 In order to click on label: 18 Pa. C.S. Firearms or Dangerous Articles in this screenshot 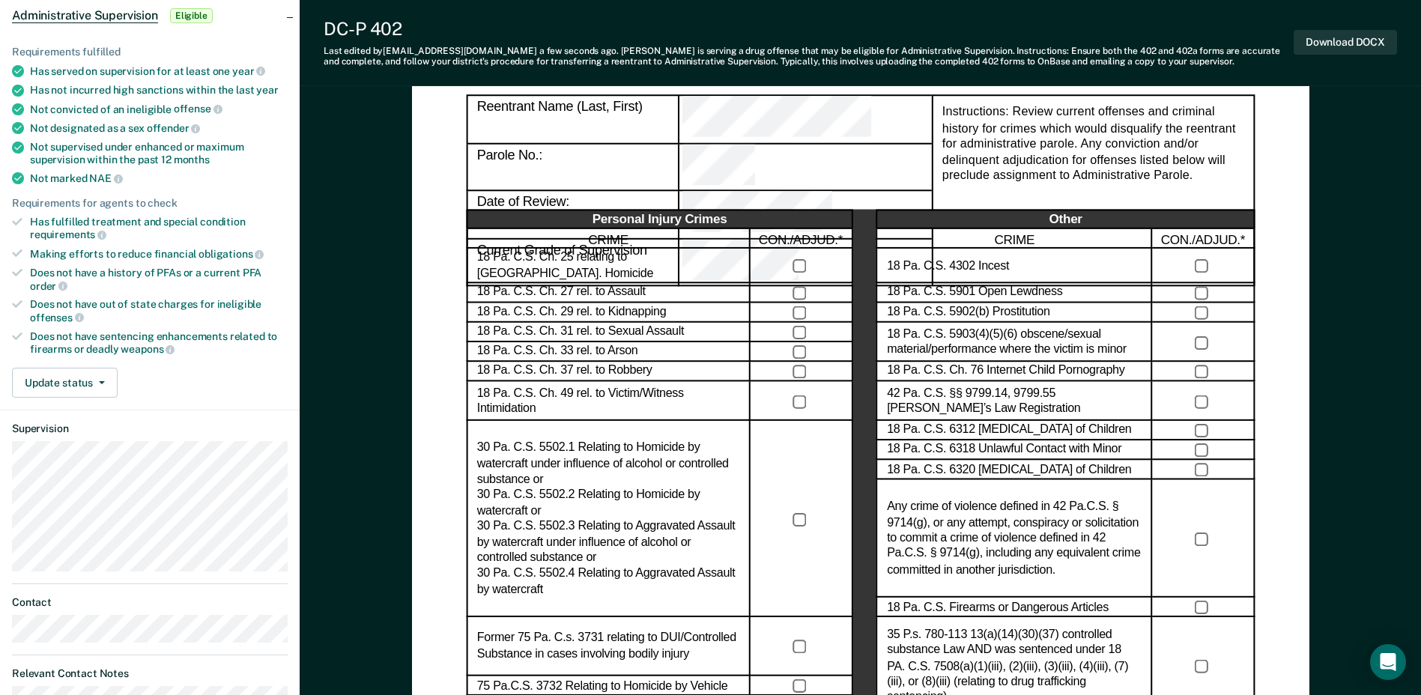, I will do `click(998, 608)`.